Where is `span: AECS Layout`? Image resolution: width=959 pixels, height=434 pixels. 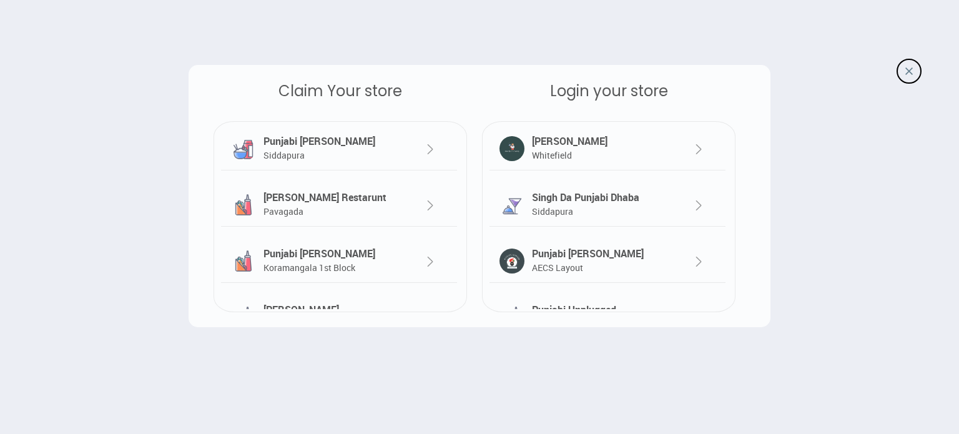 span: AECS Layout is located at coordinates (557, 267).